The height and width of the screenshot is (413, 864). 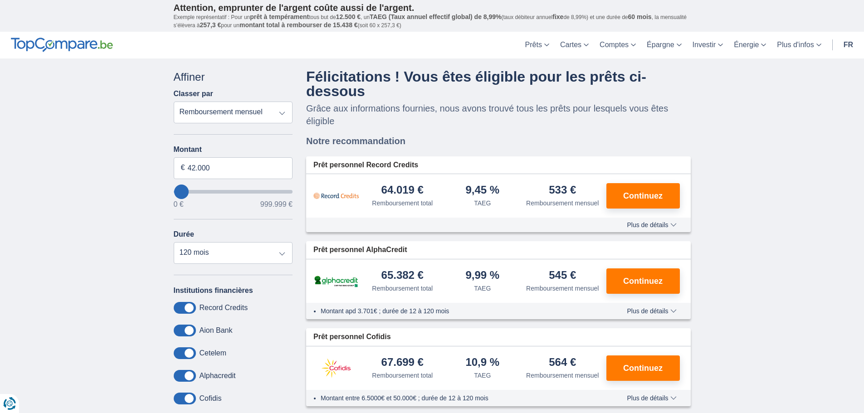 What do you see at coordinates (749, 45) in the screenshot?
I see `a: Énergie` at bounding box center [749, 45].